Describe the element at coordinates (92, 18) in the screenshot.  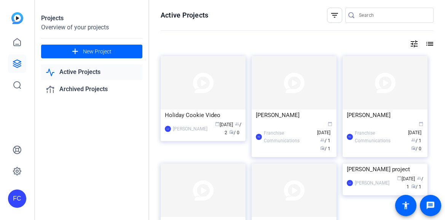
I see `div: Projects` at that location.